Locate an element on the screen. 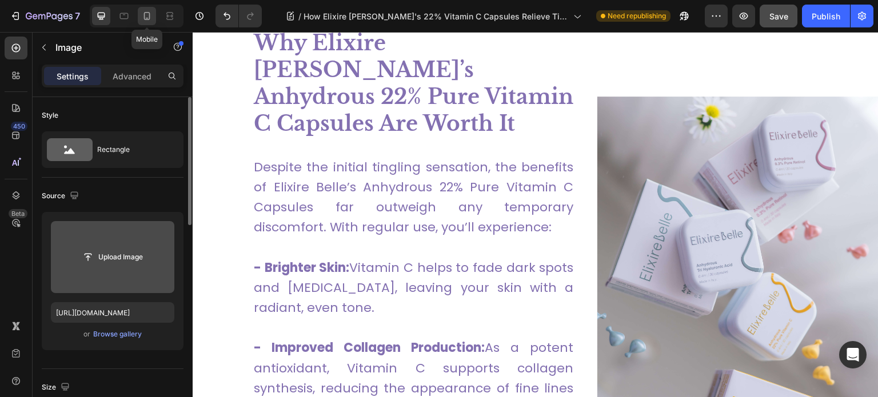 The image size is (878, 397). div: Publish is located at coordinates (826, 16).